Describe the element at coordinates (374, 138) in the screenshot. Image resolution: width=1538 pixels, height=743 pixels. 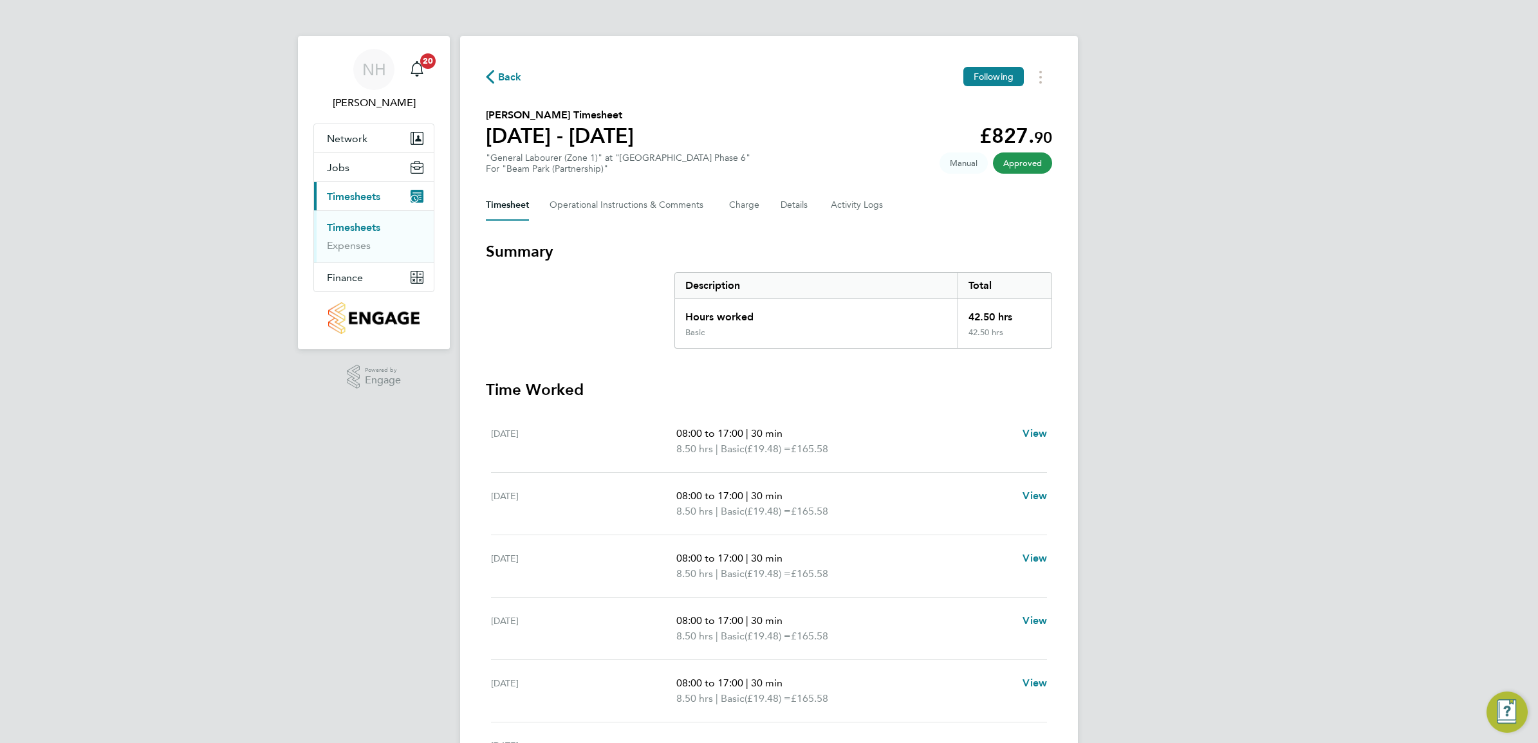
I see `button: Network` at that location.